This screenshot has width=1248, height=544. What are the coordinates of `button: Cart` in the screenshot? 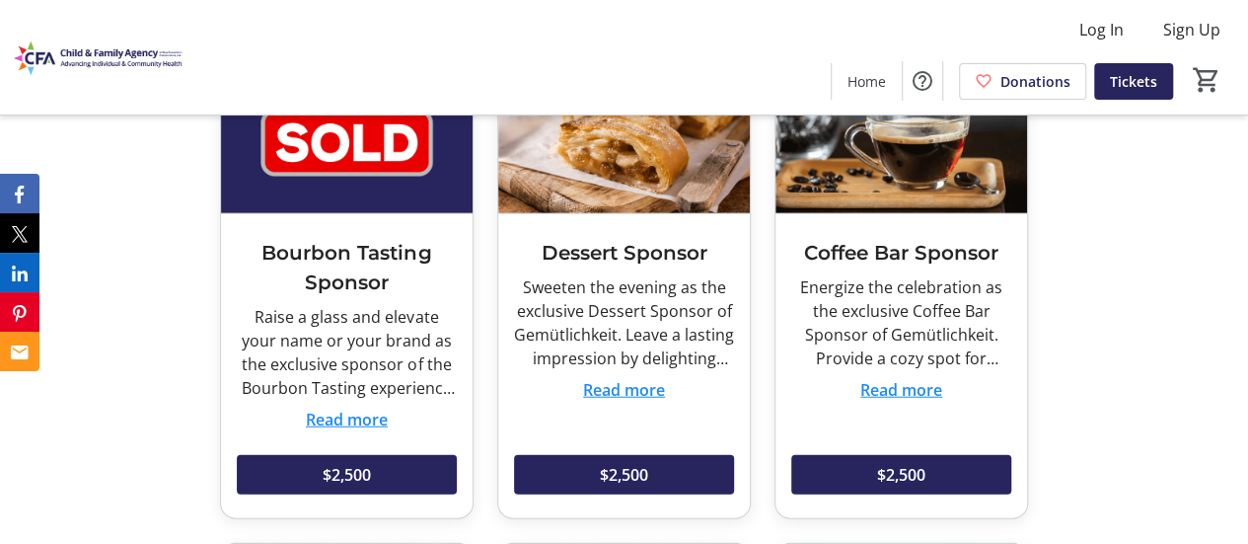 It's located at (1207, 80).